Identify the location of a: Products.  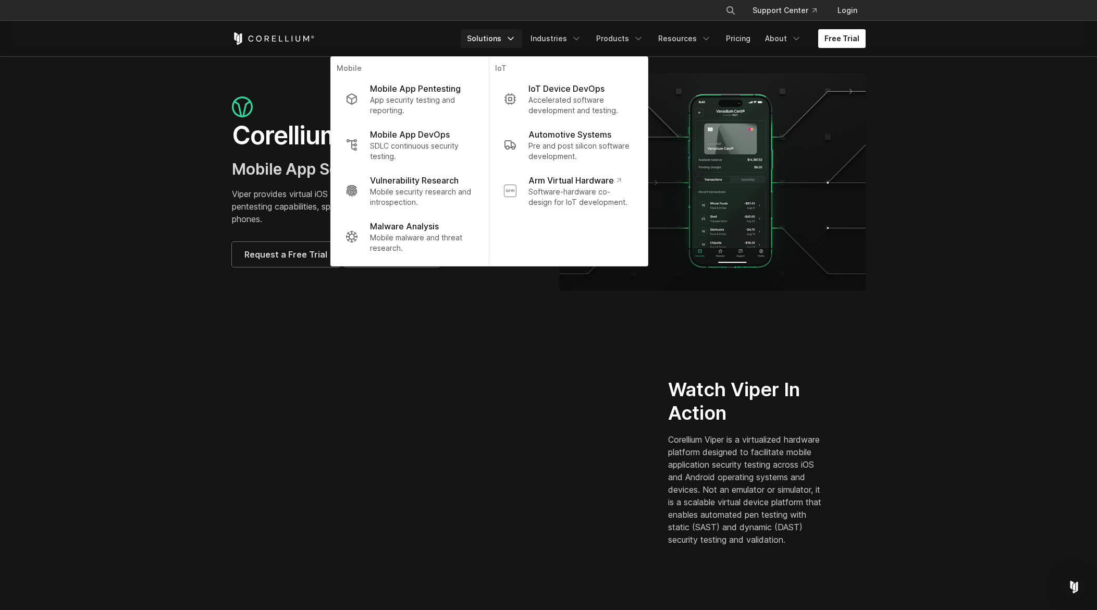
(620, 39).